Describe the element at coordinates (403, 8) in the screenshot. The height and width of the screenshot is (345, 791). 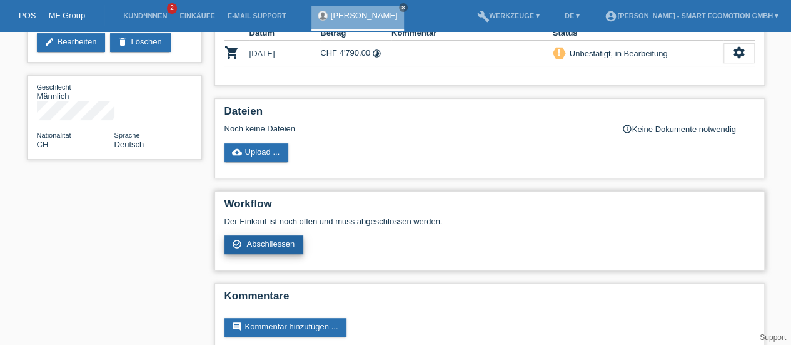
I see `a: close` at that location.